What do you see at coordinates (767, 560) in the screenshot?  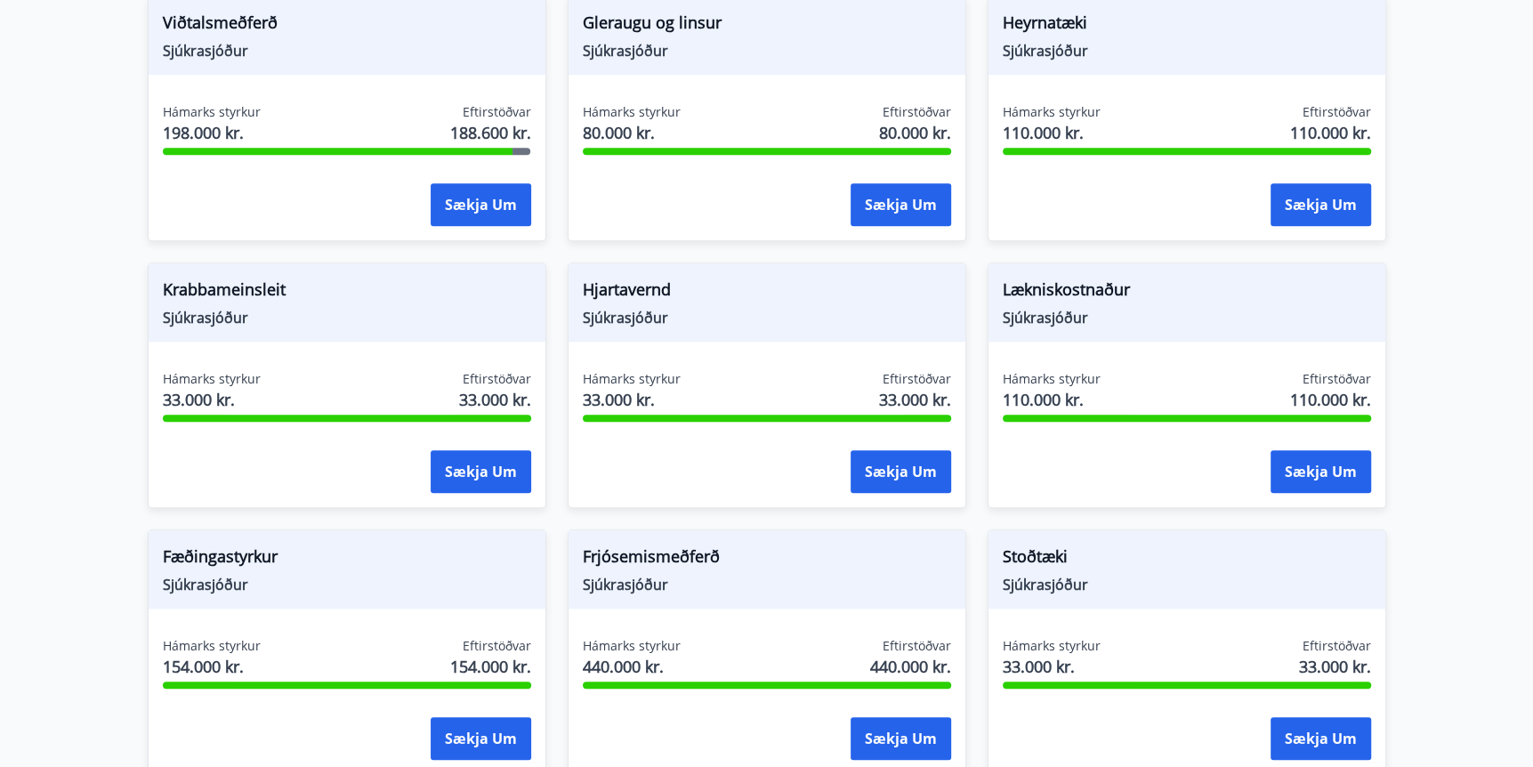 I see `span: Frjósemismeðferð` at bounding box center [767, 560].